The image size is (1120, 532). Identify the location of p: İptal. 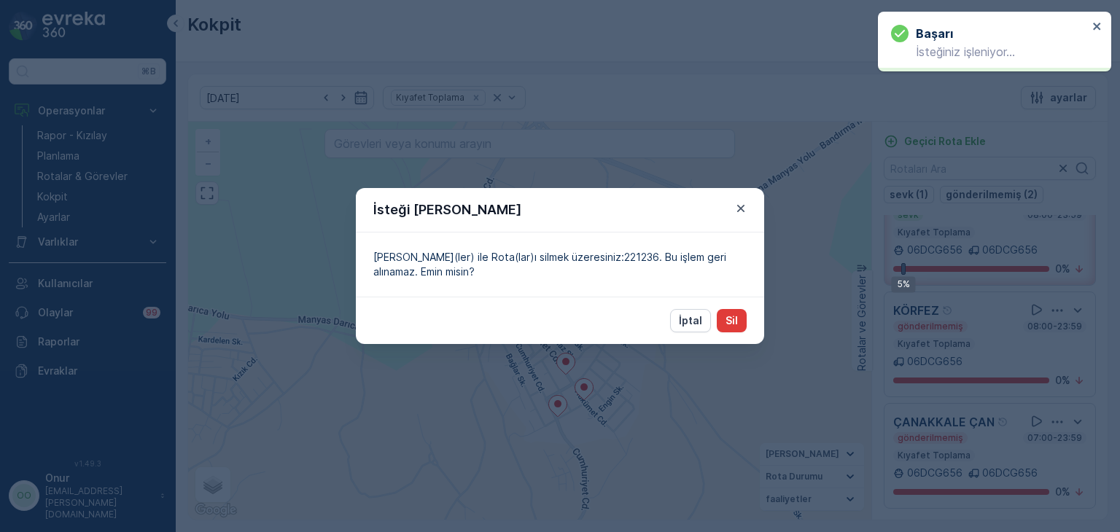
(691, 321).